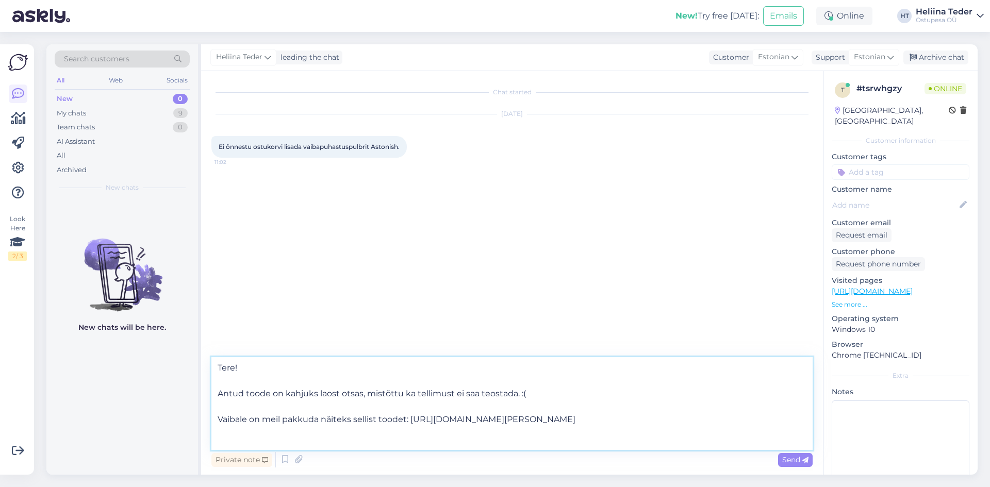 Image resolution: width=990 pixels, height=487 pixels. I want to click on p: Customer tags, so click(900, 157).